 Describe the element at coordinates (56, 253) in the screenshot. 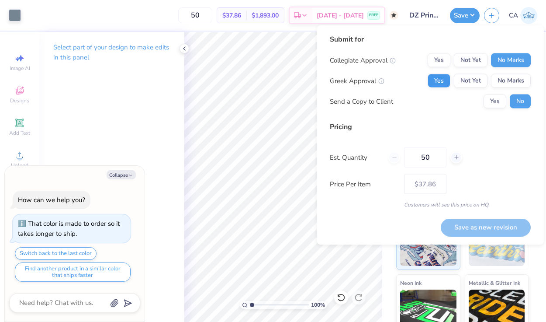

I see `button: Switch back to the last color` at that location.